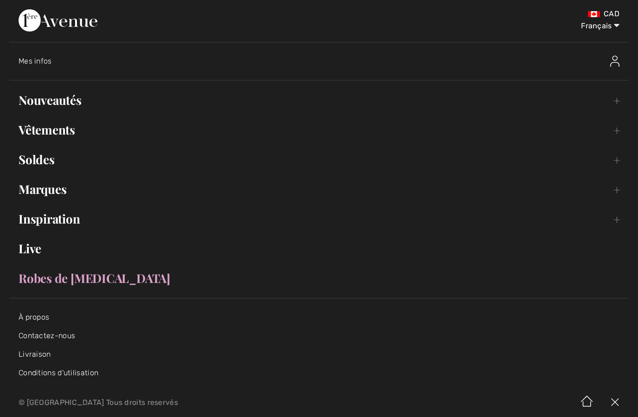 The height and width of the screenshot is (417, 638). Describe the element at coordinates (35, 354) in the screenshot. I see `a: Livraison` at that location.